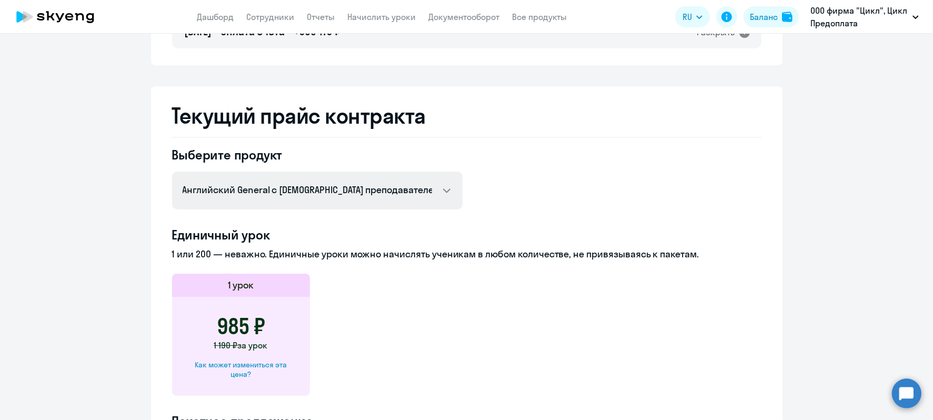 The height and width of the screenshot is (420, 933). I want to click on button: ООО фирма "Цикл", Цикл Предоплата, so click(864, 17).